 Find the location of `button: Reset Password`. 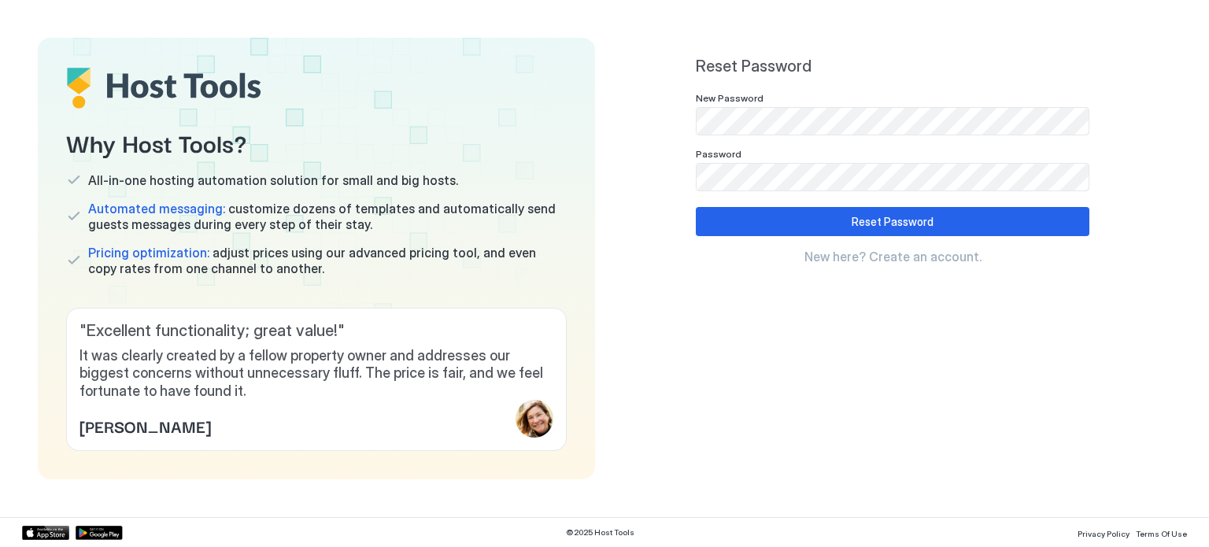

button: Reset Password is located at coordinates (892, 221).